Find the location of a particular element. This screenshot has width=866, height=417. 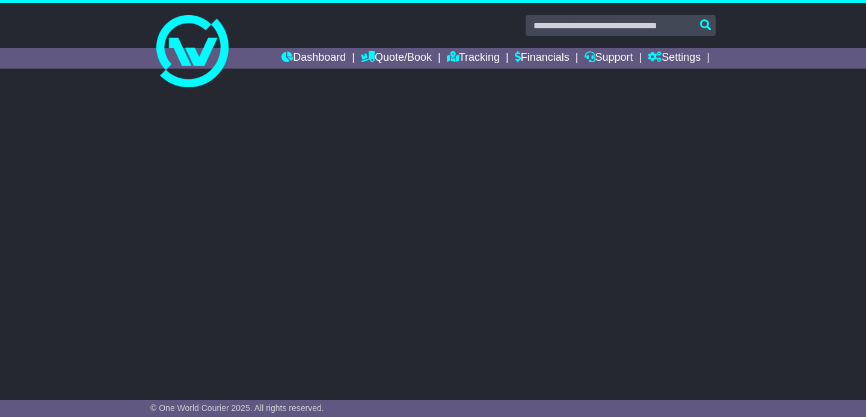

a: Dashboard is located at coordinates (313, 58).